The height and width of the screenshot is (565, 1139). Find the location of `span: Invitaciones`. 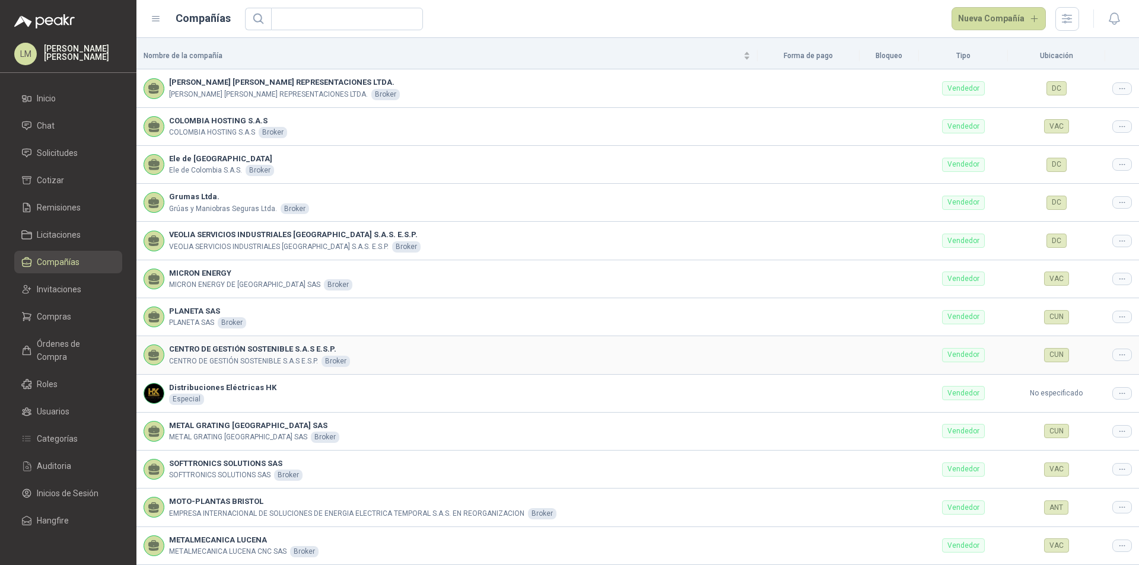

span: Invitaciones is located at coordinates (59, 290).